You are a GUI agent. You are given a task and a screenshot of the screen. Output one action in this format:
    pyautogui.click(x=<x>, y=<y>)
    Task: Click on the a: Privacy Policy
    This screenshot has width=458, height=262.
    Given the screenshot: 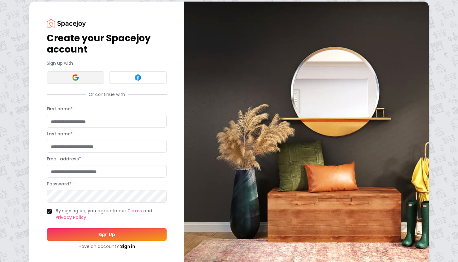 What is the action you would take?
    pyautogui.click(x=71, y=217)
    